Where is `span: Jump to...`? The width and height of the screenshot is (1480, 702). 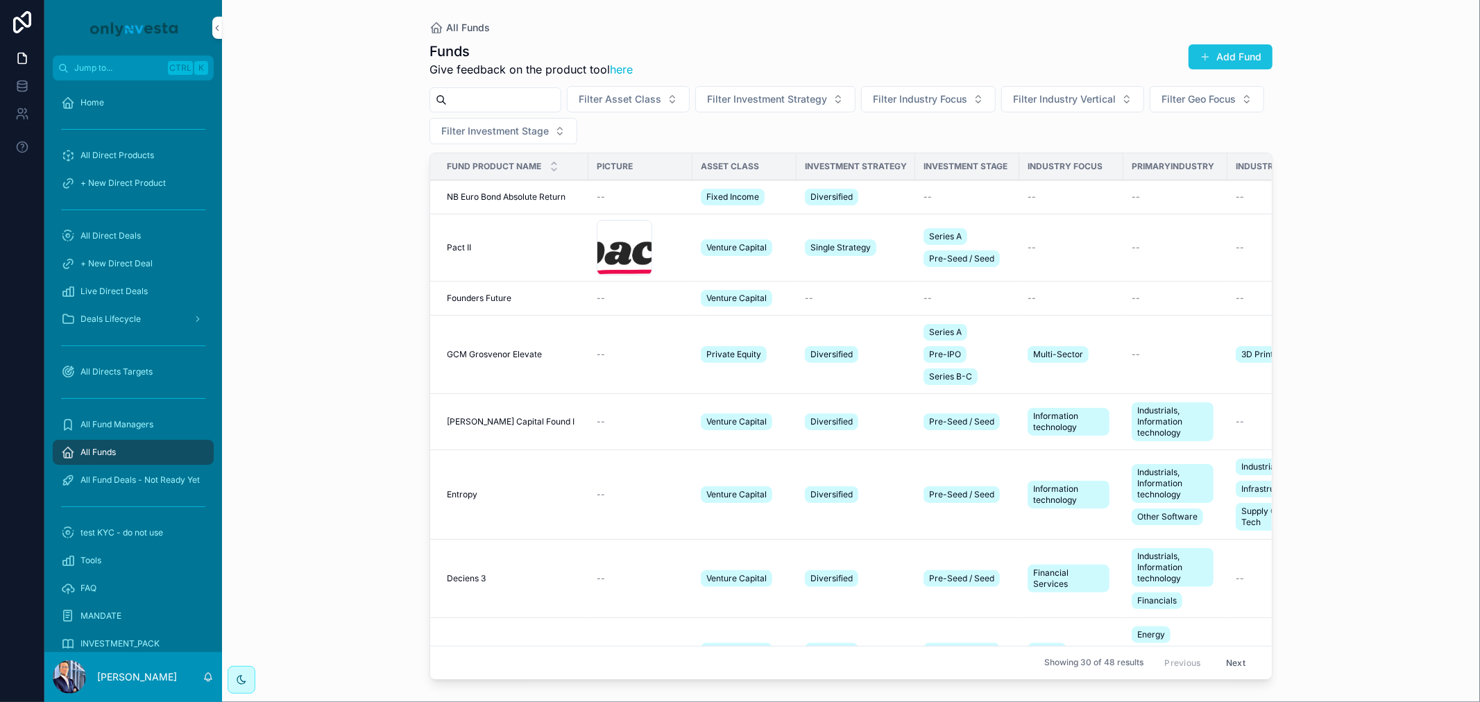 span: Jump to... is located at coordinates (118, 68).